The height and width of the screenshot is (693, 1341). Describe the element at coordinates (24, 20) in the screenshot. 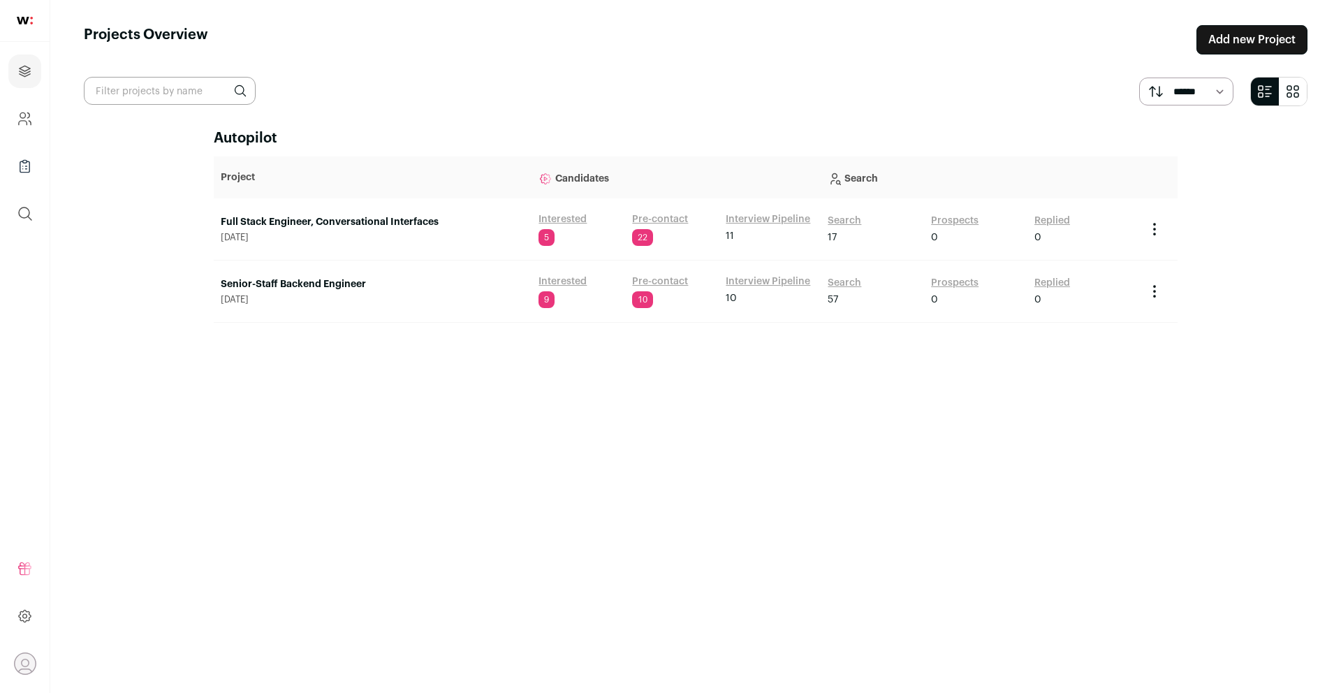

I see `img: wellfound-shorthand-0d5821cbd27db2630d0214b213865d53afaa358527fdda9d0ea32b1df1b89c2c.svg` at that location.